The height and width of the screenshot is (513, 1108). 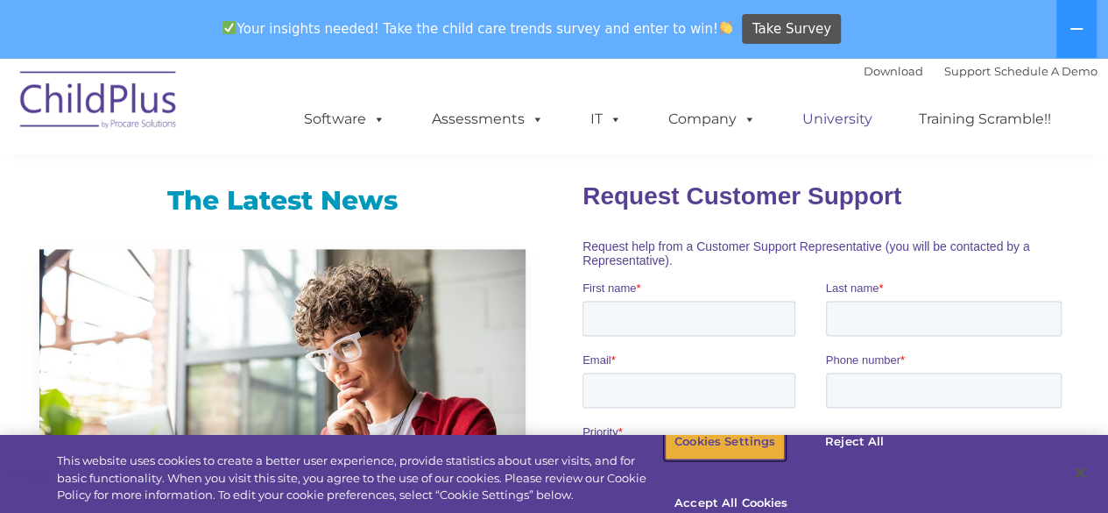 What do you see at coordinates (894, 71) in the screenshot?
I see `a: Download` at bounding box center [894, 71].